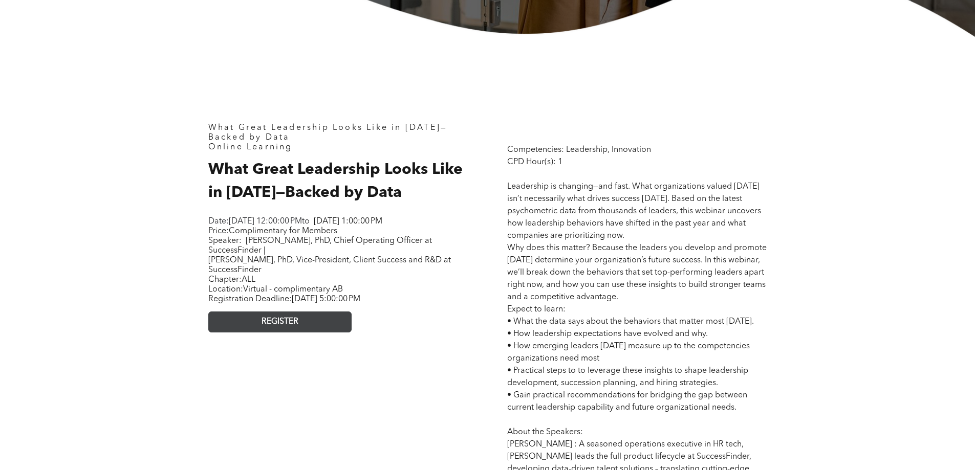 The width and height of the screenshot is (975, 470). I want to click on span: Location: Registration Deadline:, so click(284, 294).